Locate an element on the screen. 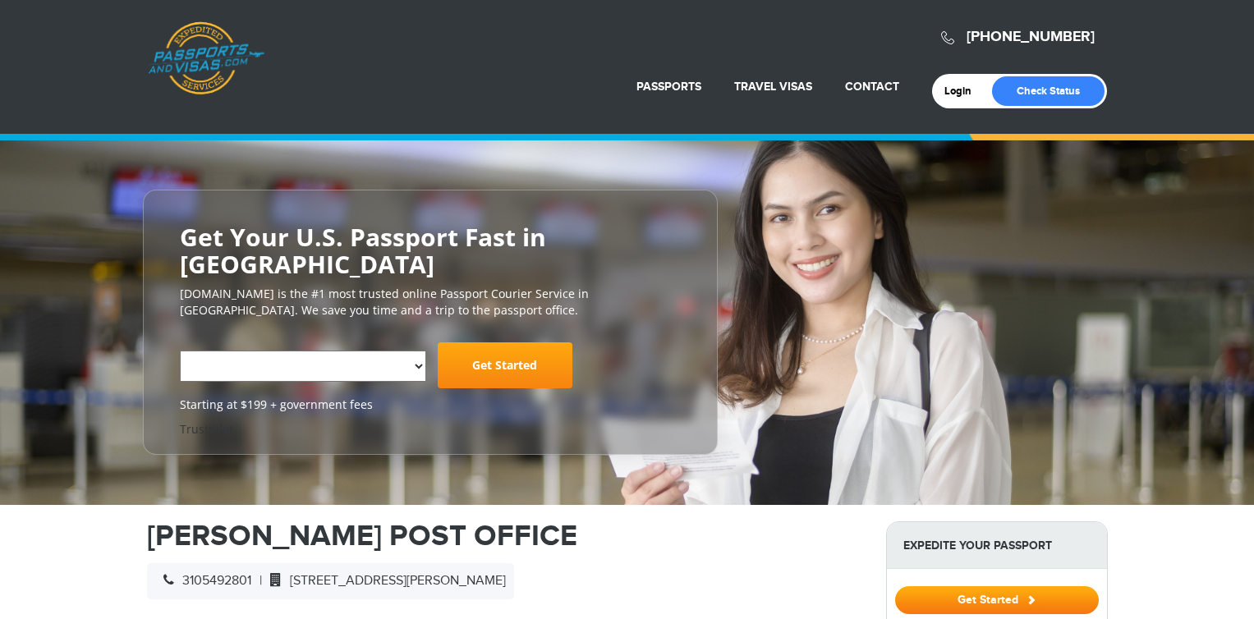 This screenshot has height=619, width=1254. a: Login is located at coordinates (963, 91).